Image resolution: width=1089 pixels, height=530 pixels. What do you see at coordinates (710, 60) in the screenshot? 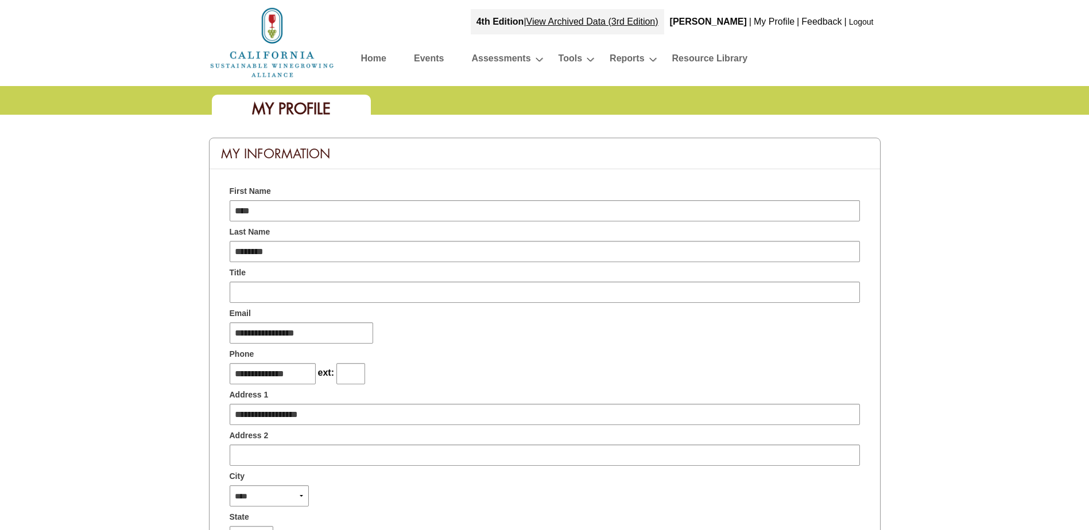
I see `a: Resource Library` at bounding box center [710, 60].